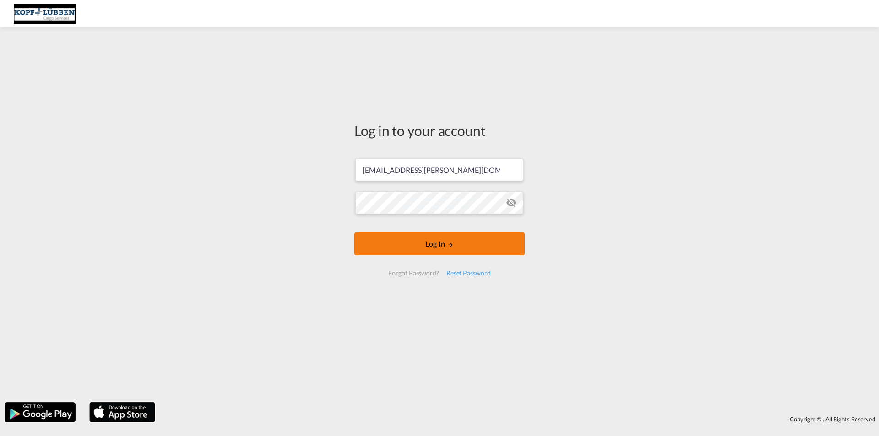  Describe the element at coordinates (468, 273) in the screenshot. I see `div: Reset Password` at that location.